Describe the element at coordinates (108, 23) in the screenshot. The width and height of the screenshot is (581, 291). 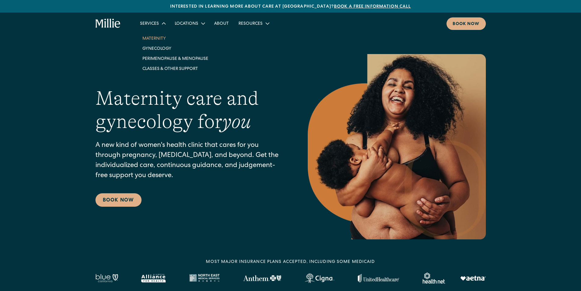
I see `a: home` at that location.